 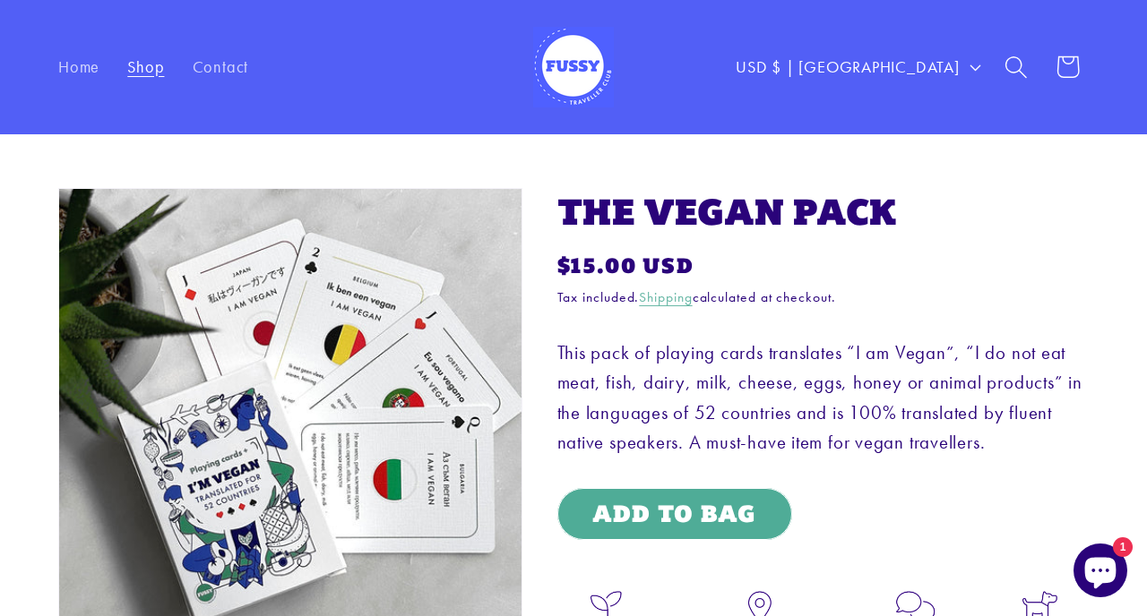 What do you see at coordinates (79, 67) in the screenshot?
I see `span: Home` at bounding box center [79, 67].